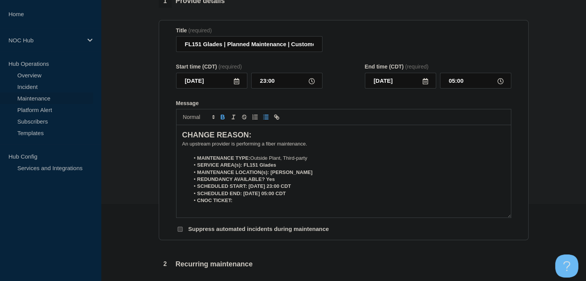 The width and height of the screenshot is (586, 281). I want to click on input: Suppress automated incidents during maintenance, so click(180, 229).